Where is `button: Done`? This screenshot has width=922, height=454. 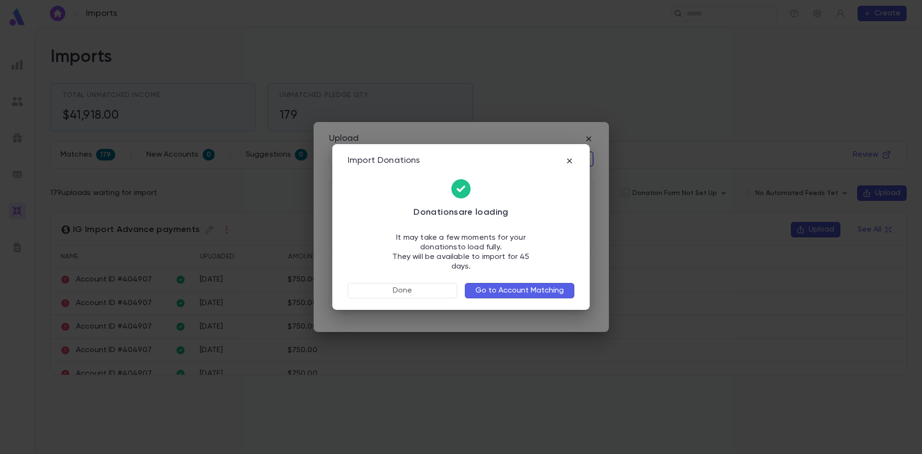
button: Done is located at coordinates (402, 290).